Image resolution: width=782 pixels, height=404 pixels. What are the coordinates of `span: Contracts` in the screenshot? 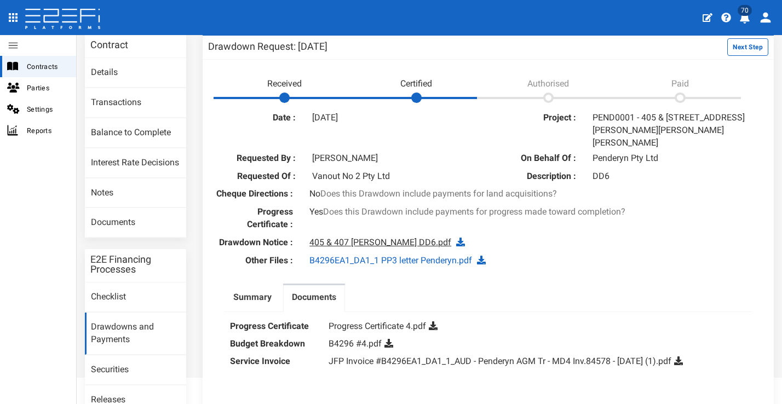 It's located at (47, 66).